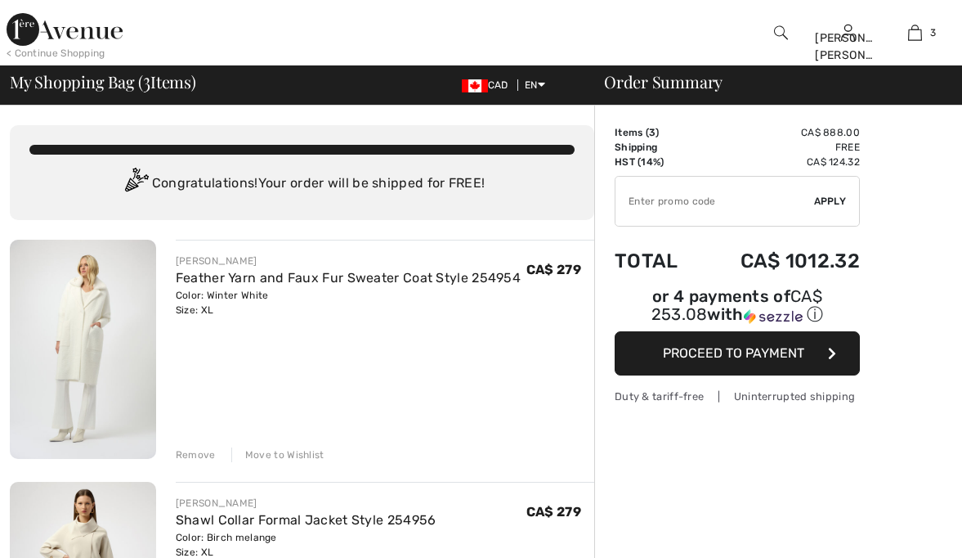 The width and height of the screenshot is (962, 558). Describe the element at coordinates (195, 455) in the screenshot. I see `div: Remove` at that location.